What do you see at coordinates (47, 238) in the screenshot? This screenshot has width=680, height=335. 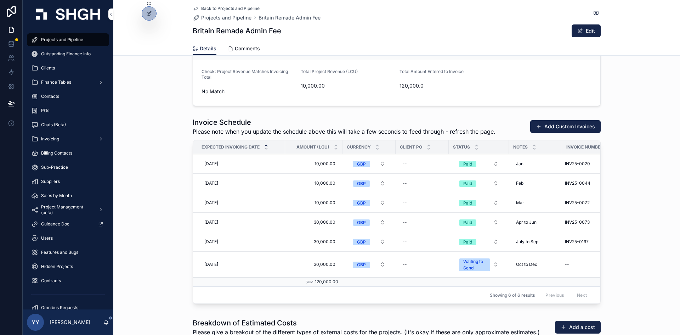 I see `span: Users` at bounding box center [47, 238].